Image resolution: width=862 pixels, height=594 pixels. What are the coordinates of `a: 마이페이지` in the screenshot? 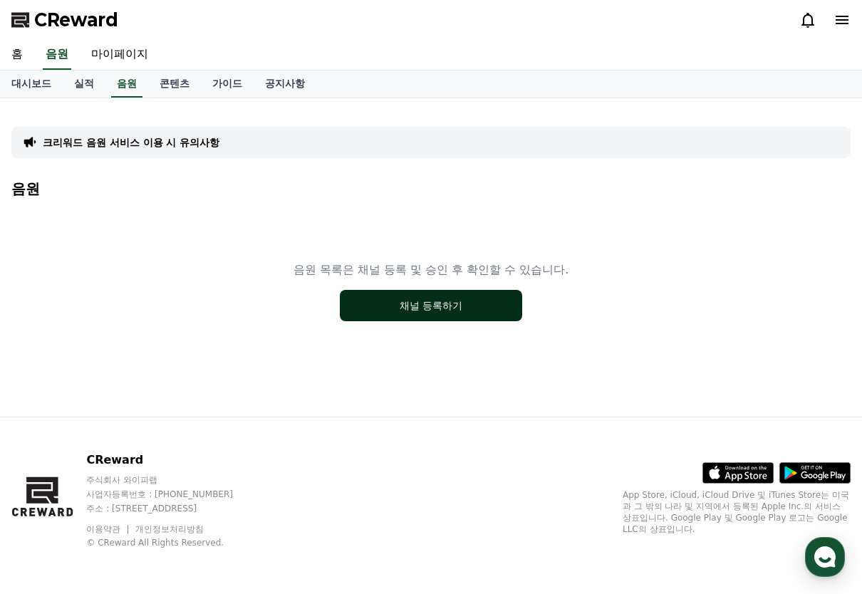 It's located at (120, 55).